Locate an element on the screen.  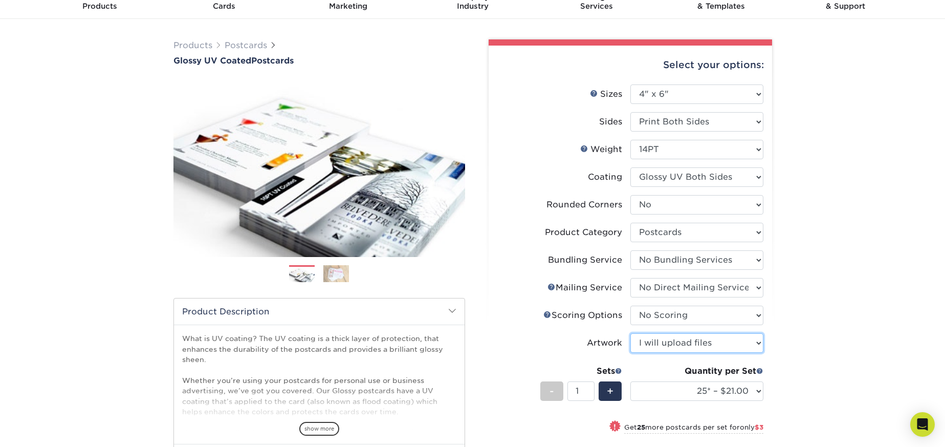
a: Glossy UV CoatedPostcards is located at coordinates (319, 60).